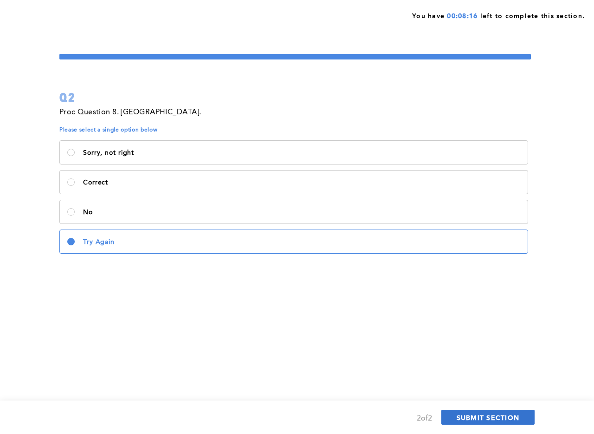 This screenshot has height=434, width=594. What do you see at coordinates (489, 417) in the screenshot?
I see `button: SUBMIT SECTION` at bounding box center [489, 417].